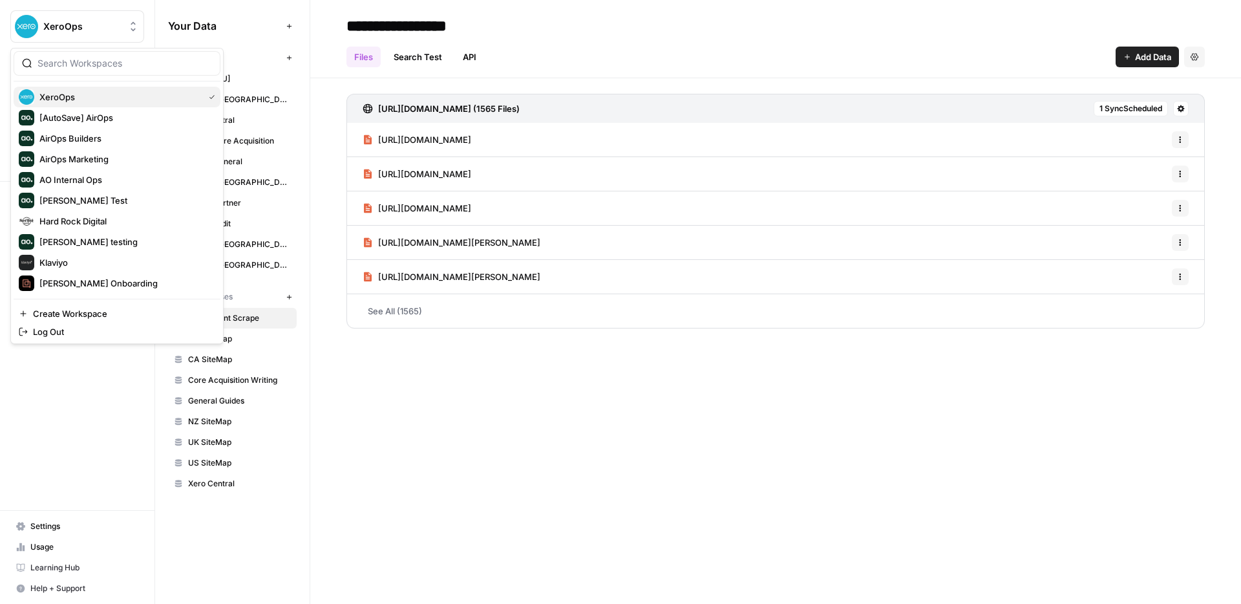 This screenshot has width=1241, height=604. Describe the element at coordinates (776, 311) in the screenshot. I see `a: See All (1565)` at that location.